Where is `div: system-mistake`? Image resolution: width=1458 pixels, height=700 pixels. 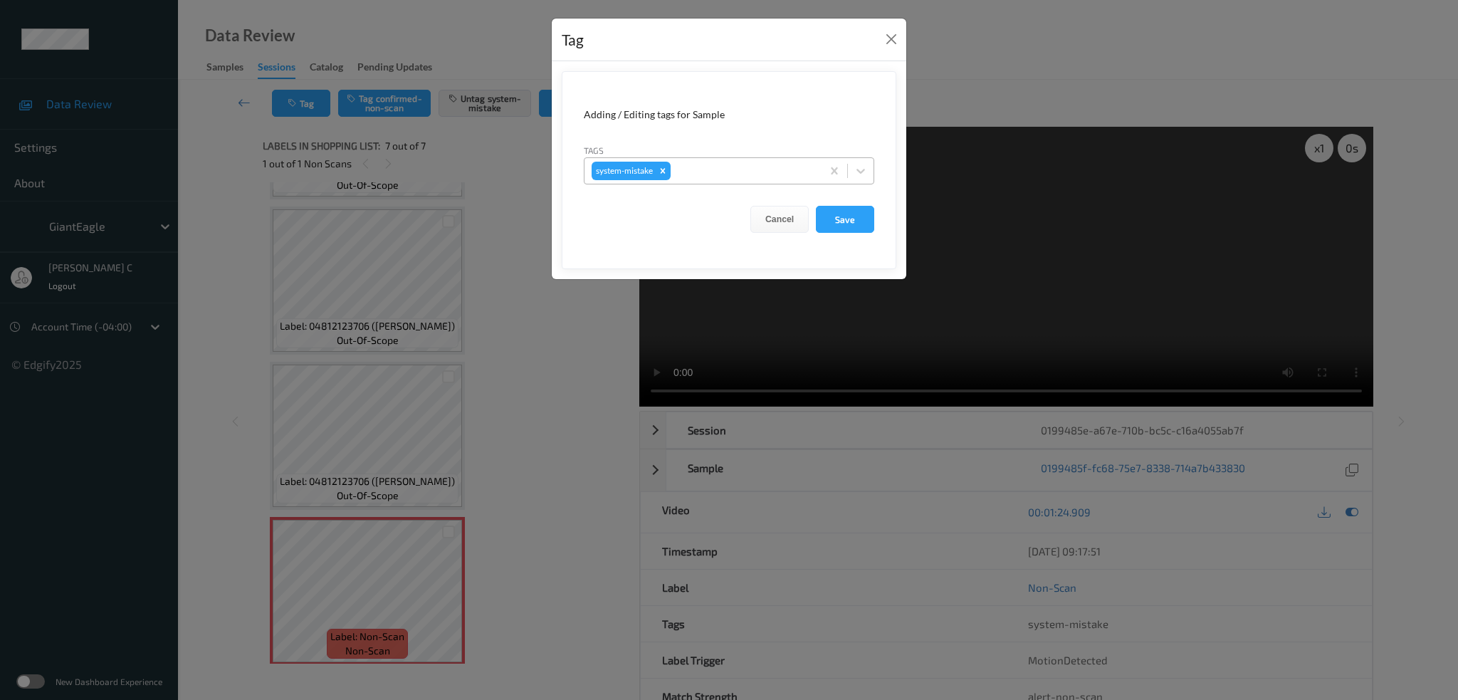 div: system-mistake is located at coordinates (623, 171).